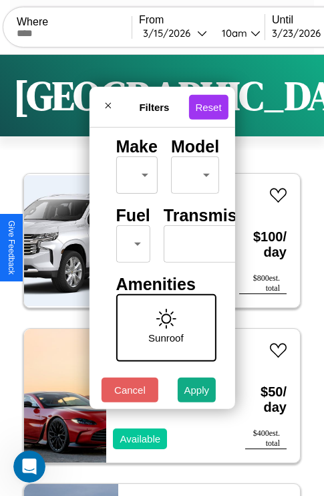 The image size is (324, 496). What do you see at coordinates (162, 284) in the screenshot?
I see `h4: Amenities` at bounding box center [162, 284].